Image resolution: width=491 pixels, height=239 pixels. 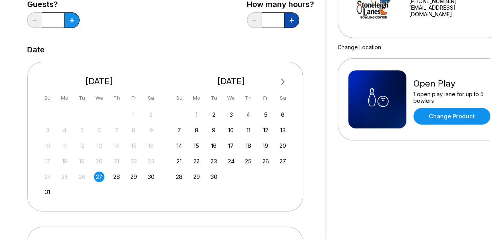 I want to click on div: Not available Thursday, August 14th, 2025, so click(x=116, y=145).